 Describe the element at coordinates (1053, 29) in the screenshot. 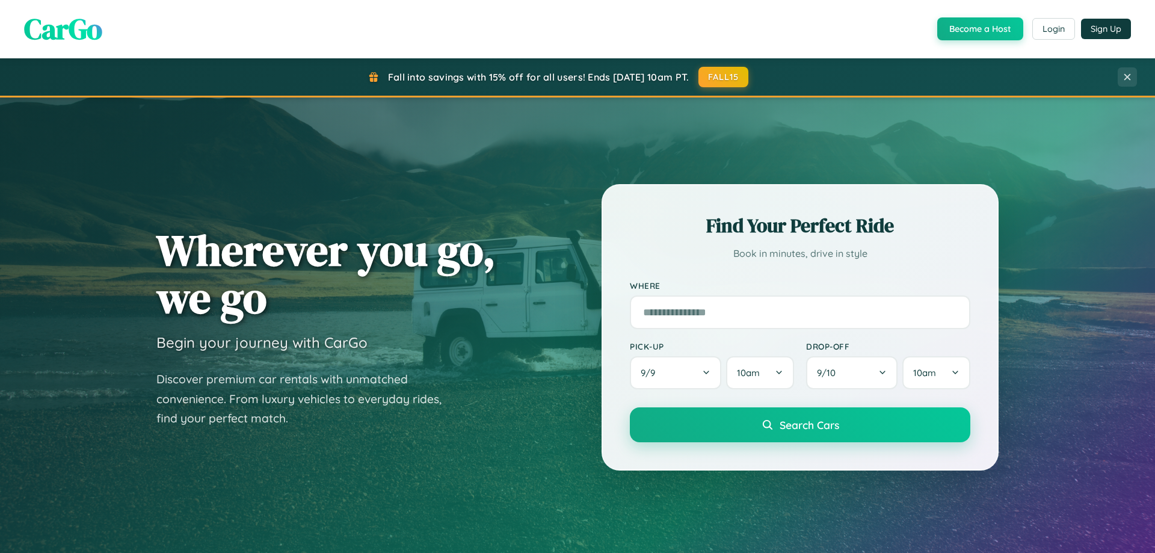

I see `button: Login` at that location.